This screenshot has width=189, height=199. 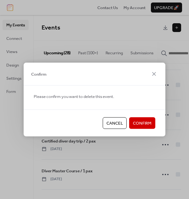 I want to click on button: Confirm, so click(x=142, y=123).